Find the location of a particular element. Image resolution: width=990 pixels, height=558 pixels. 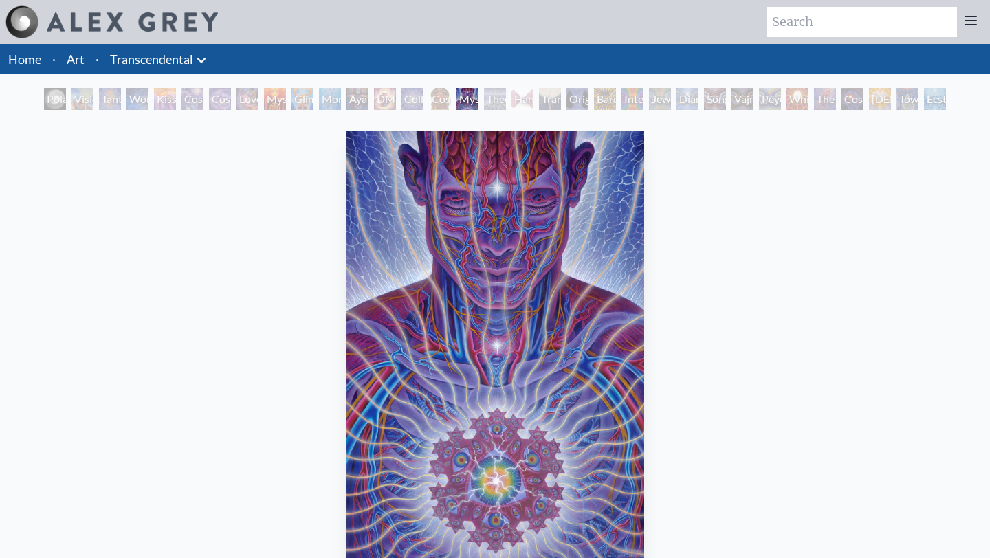

div: DMT - The Spirit Molecule is located at coordinates (385, 99).